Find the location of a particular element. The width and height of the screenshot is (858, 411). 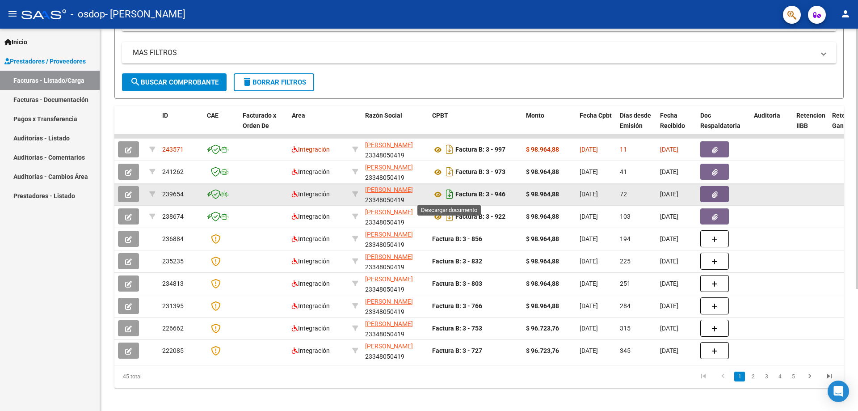

a: 4 is located at coordinates (780, 376).